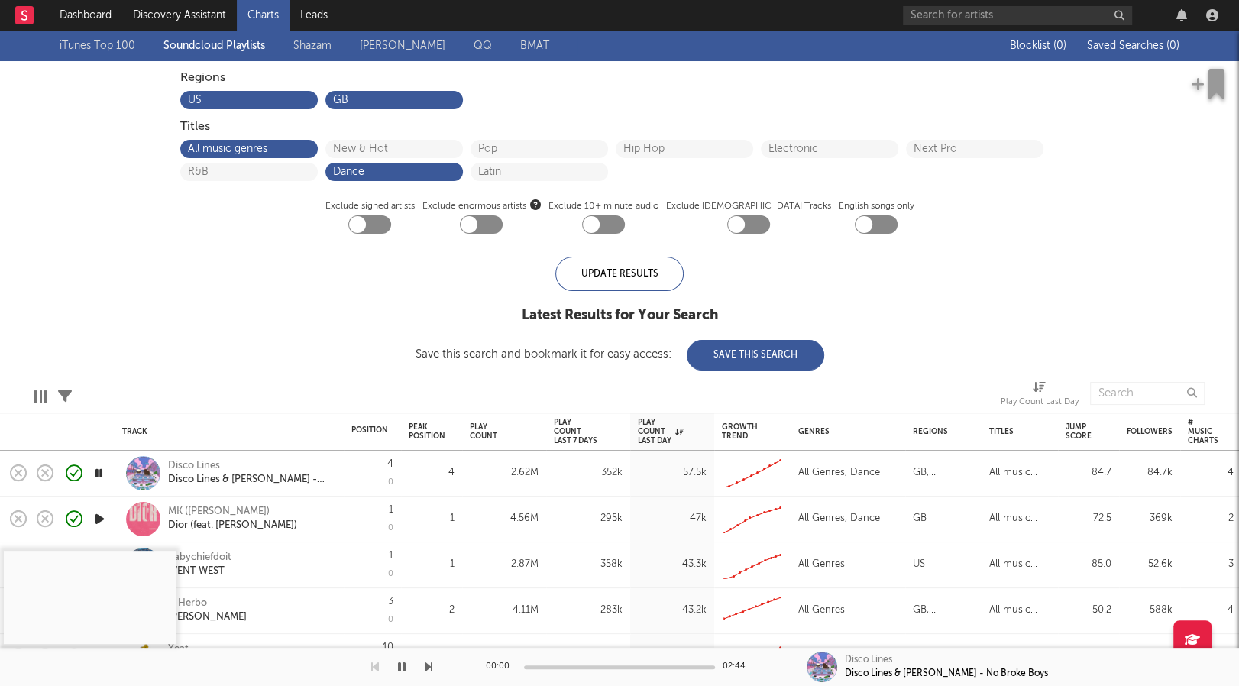 The width and height of the screenshot is (1239, 686). What do you see at coordinates (1150, 611) in the screenshot?
I see `div: 588k` at bounding box center [1150, 611].